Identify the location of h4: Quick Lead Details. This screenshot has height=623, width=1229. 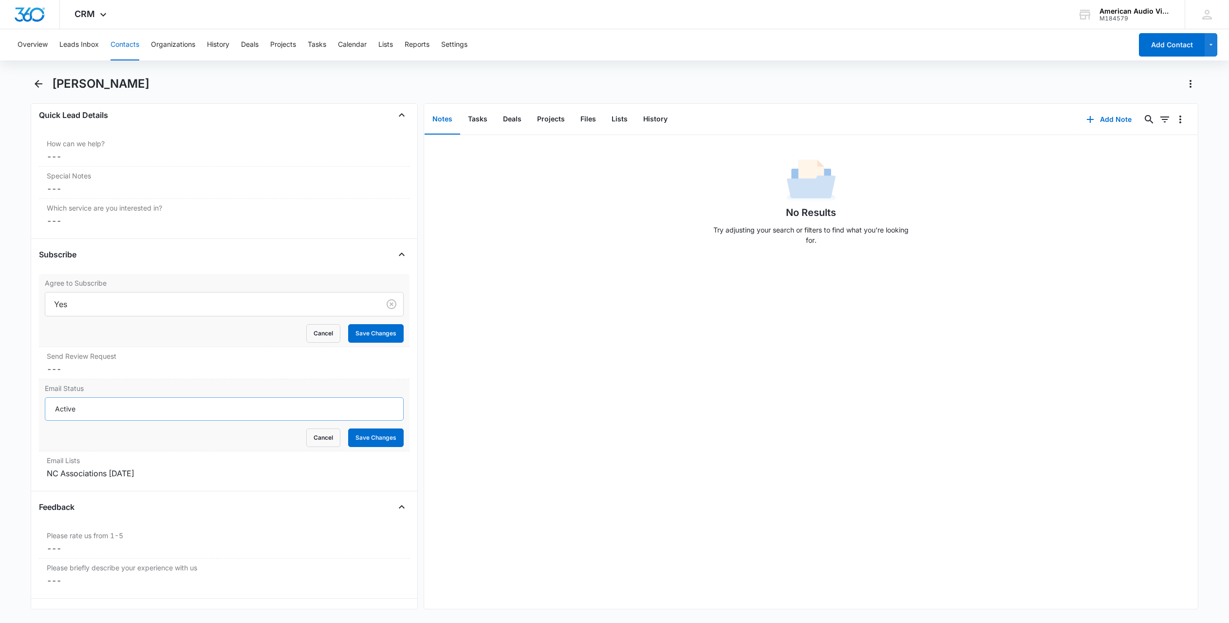
(74, 115).